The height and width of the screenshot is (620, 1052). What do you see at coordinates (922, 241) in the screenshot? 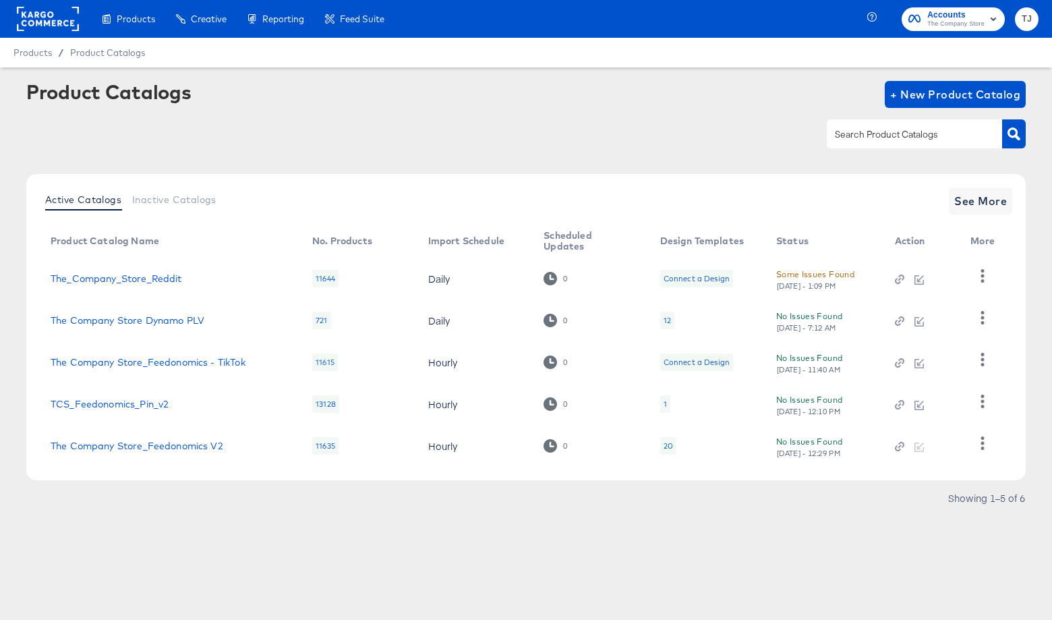
I see `th: Action` at bounding box center [922, 241].